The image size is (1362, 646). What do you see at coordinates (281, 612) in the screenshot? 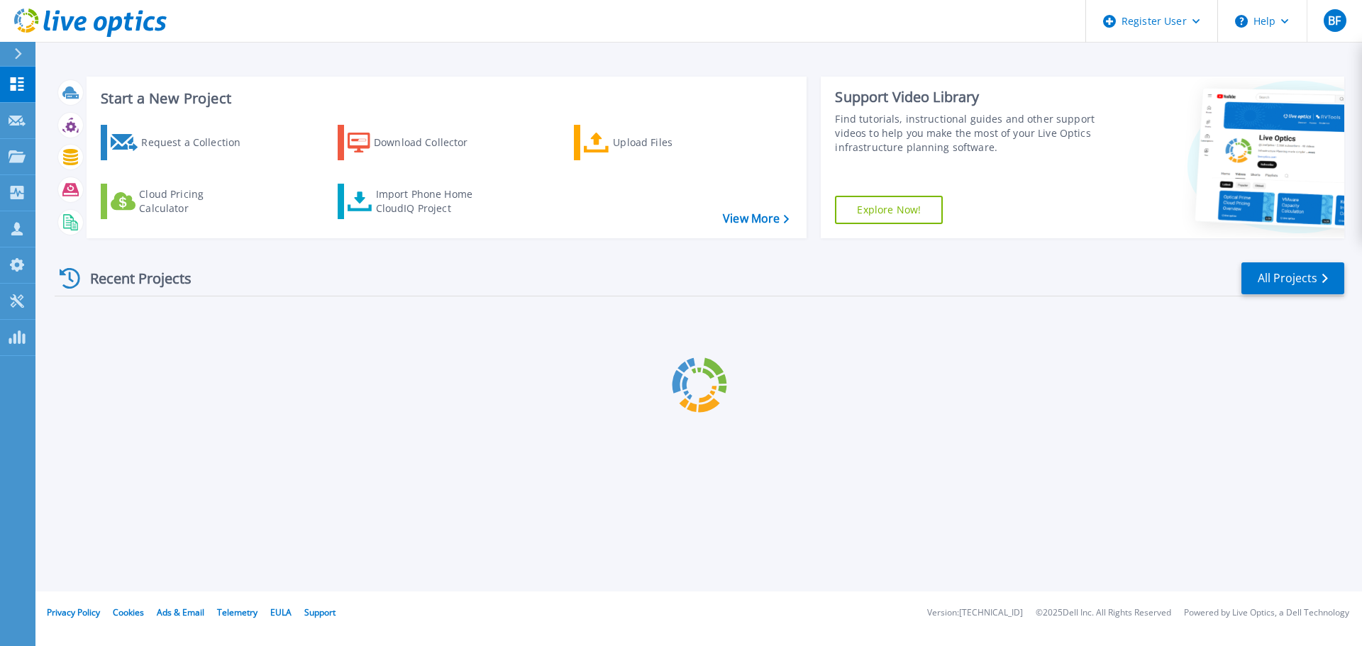
I see `a: EULA` at bounding box center [281, 612].